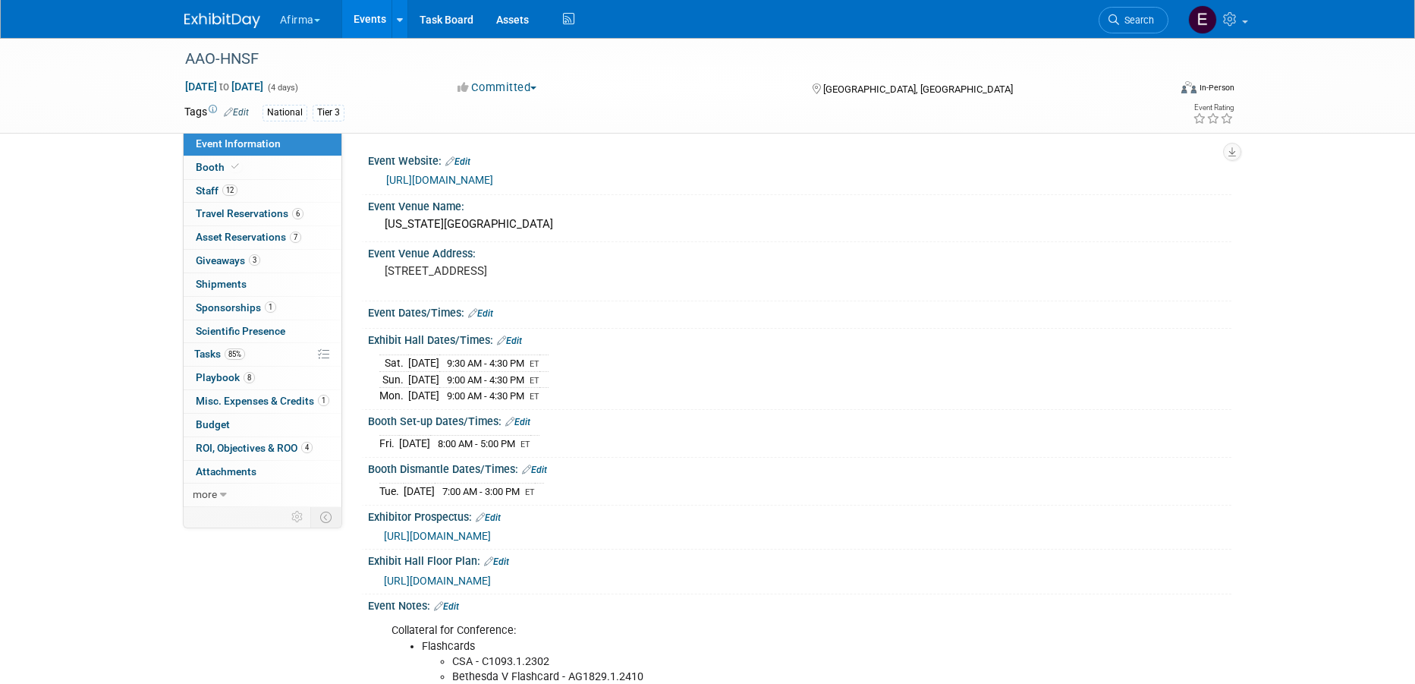  Describe the element at coordinates (263, 401) in the screenshot. I see `a: Misc. Expenses & Credits1` at that location.